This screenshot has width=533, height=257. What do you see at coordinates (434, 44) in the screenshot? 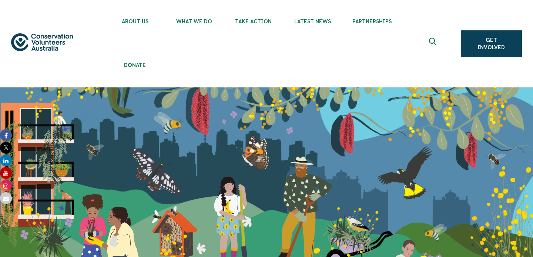
I see `button: Expand search box Close search box` at bounding box center [434, 44].